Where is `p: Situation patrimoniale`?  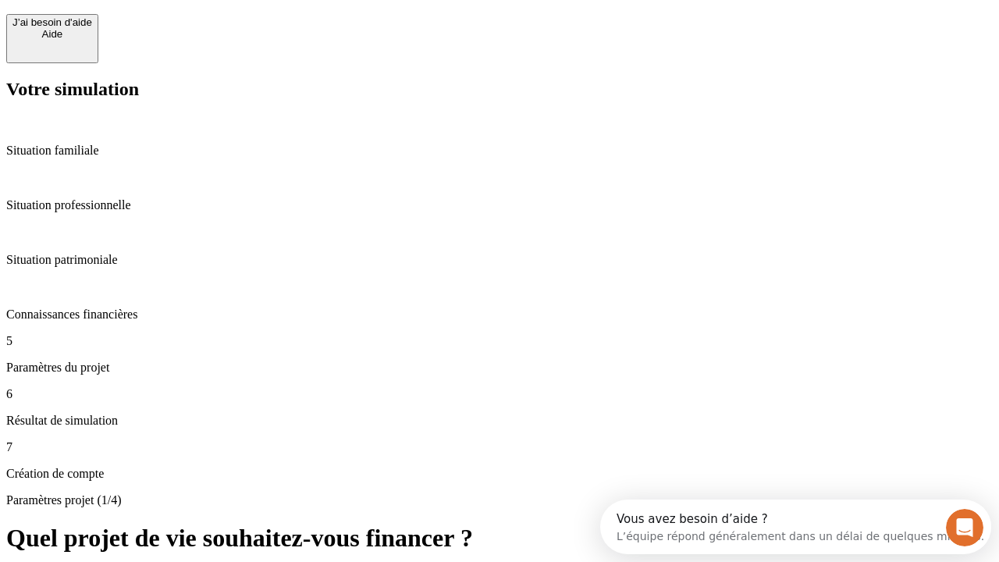 p: Situation patrimoniale is located at coordinates (499, 260).